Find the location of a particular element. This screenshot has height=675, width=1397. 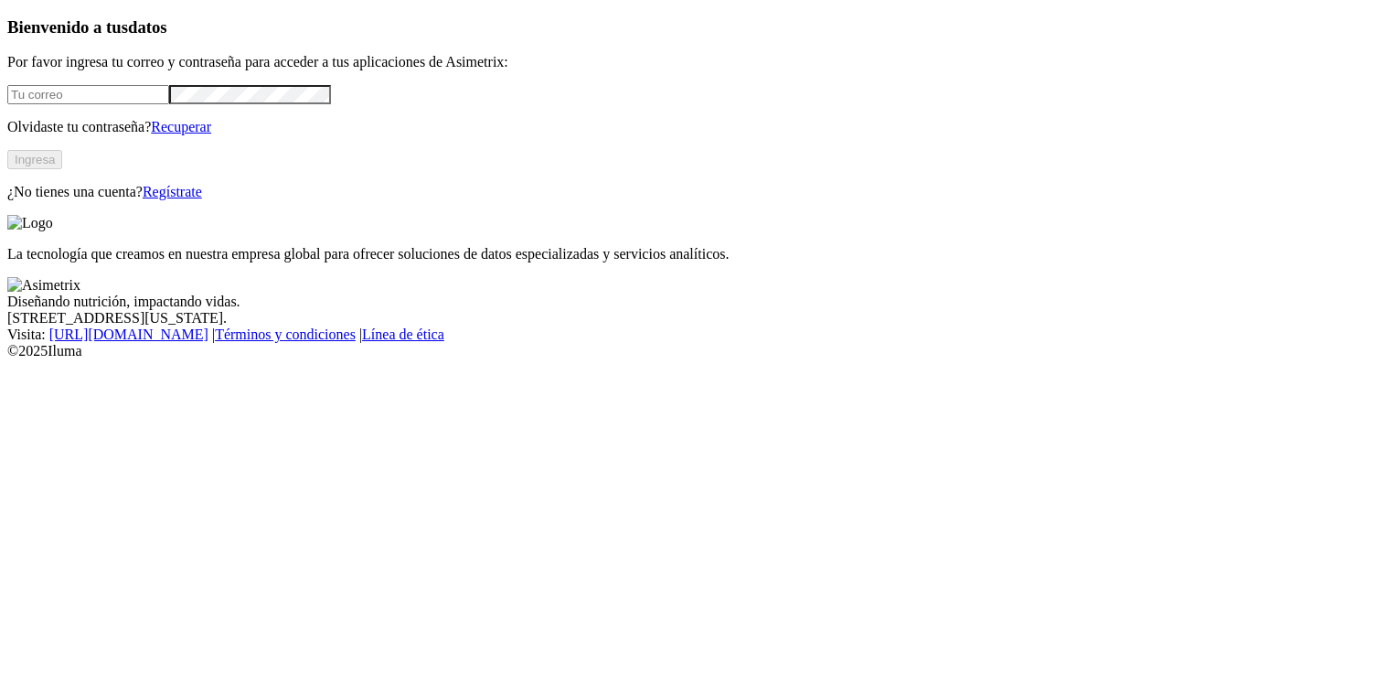

a: Términos y condiciones is located at coordinates (285, 334).